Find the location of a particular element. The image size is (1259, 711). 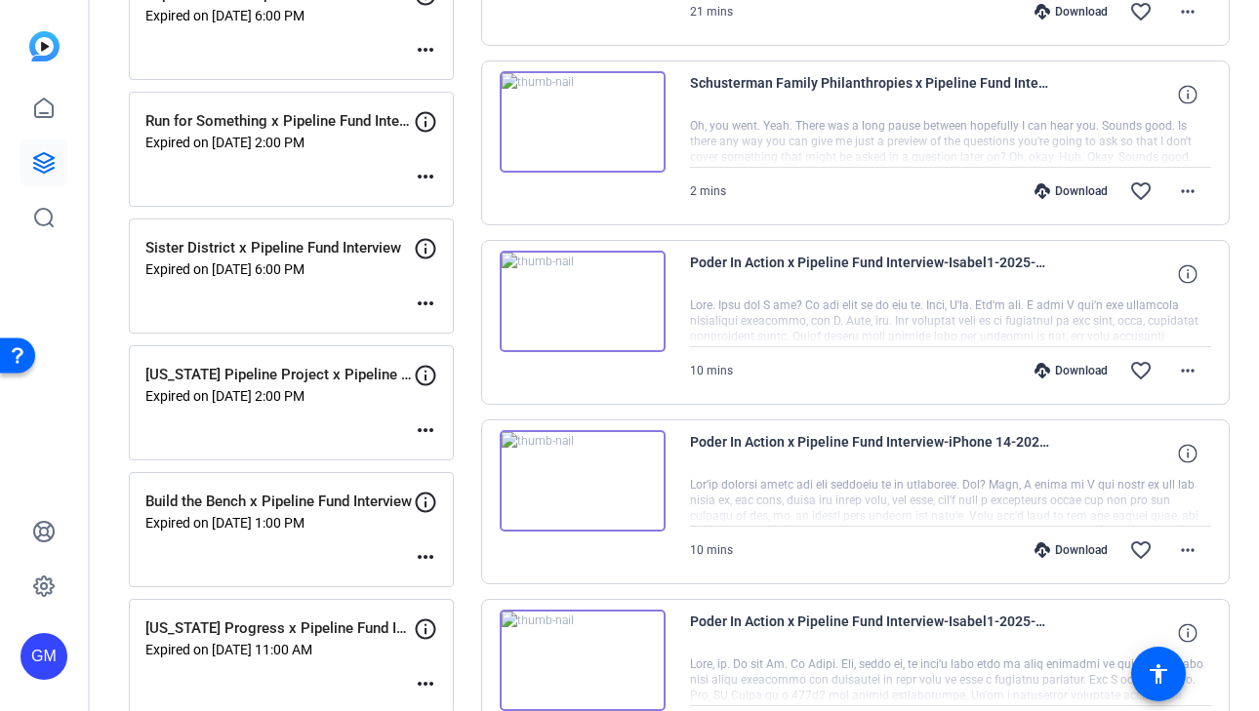

span: Poder In Action x Pipeline Fund Interview-Isabel1-2025-09-04-19-08-54-265-1 is located at coordinates (870, 633).